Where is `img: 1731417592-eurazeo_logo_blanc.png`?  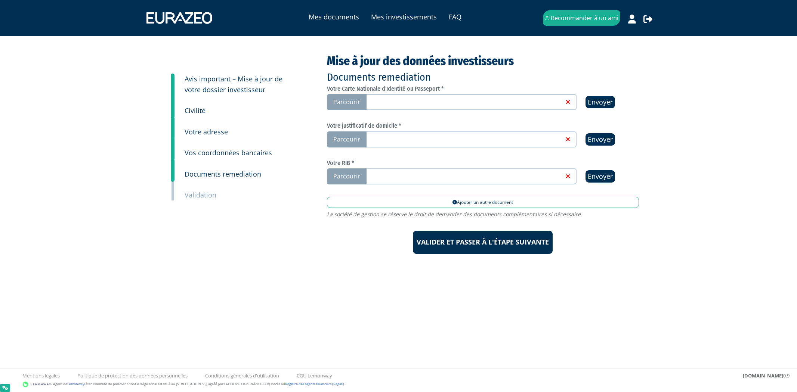 img: 1731417592-eurazeo_logo_blanc.png is located at coordinates (179, 18).